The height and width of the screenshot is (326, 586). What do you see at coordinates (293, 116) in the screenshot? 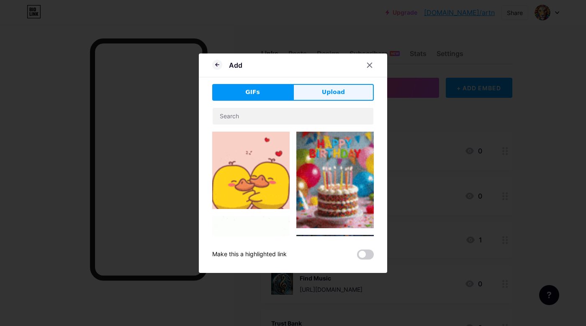
I see `input: Search` at bounding box center [293, 116].